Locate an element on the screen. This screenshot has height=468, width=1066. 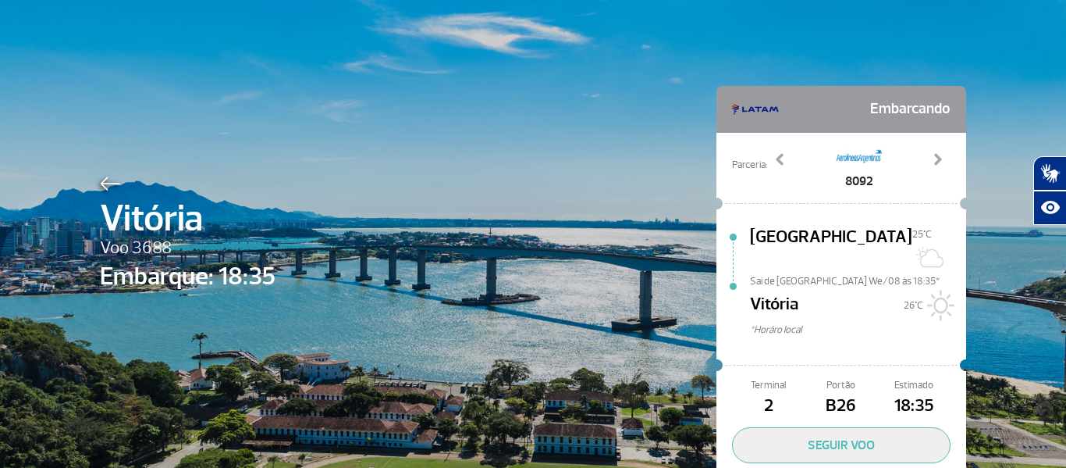
span: Terminal is located at coordinates (768, 385).